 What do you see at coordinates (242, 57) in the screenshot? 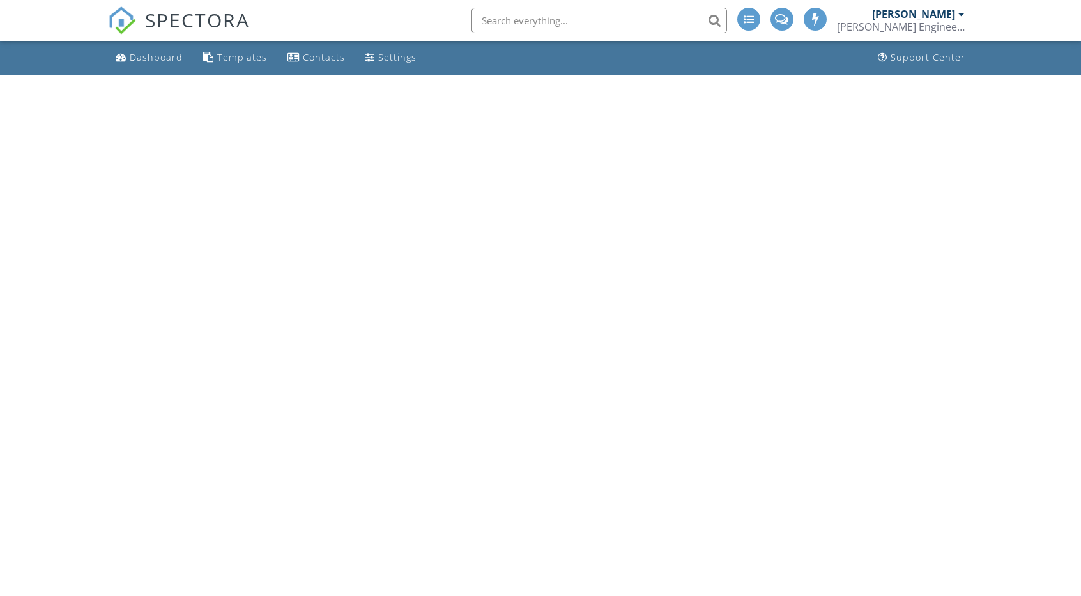
I see `div: Templates` at bounding box center [242, 57].